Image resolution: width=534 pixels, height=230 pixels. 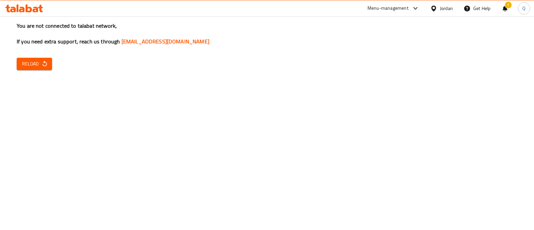 I want to click on span: Reload, so click(x=34, y=64).